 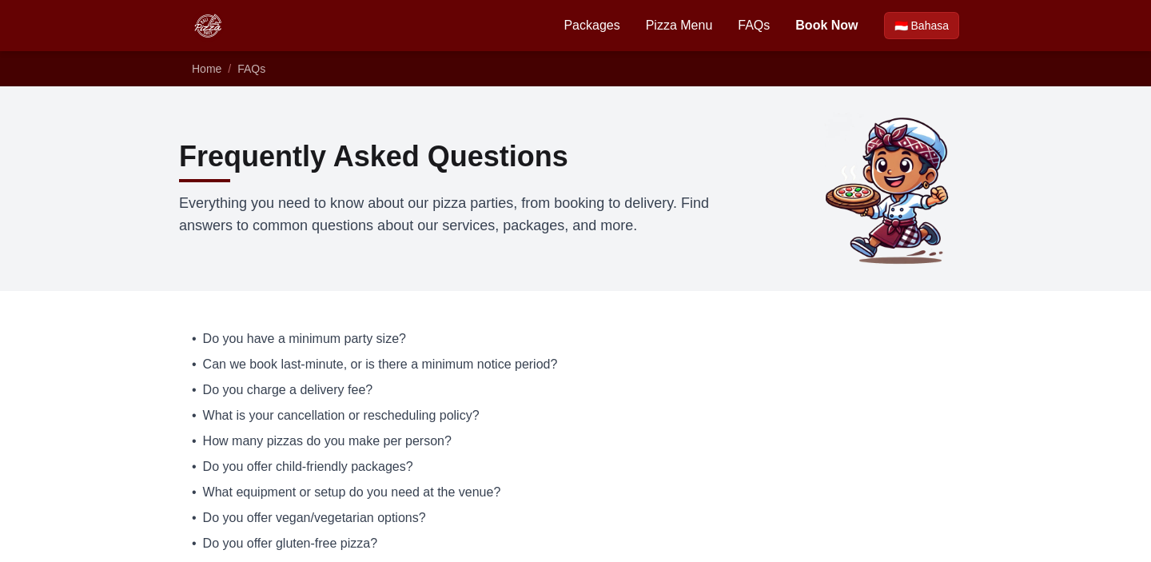 I want to click on a: Book Now, so click(x=826, y=26).